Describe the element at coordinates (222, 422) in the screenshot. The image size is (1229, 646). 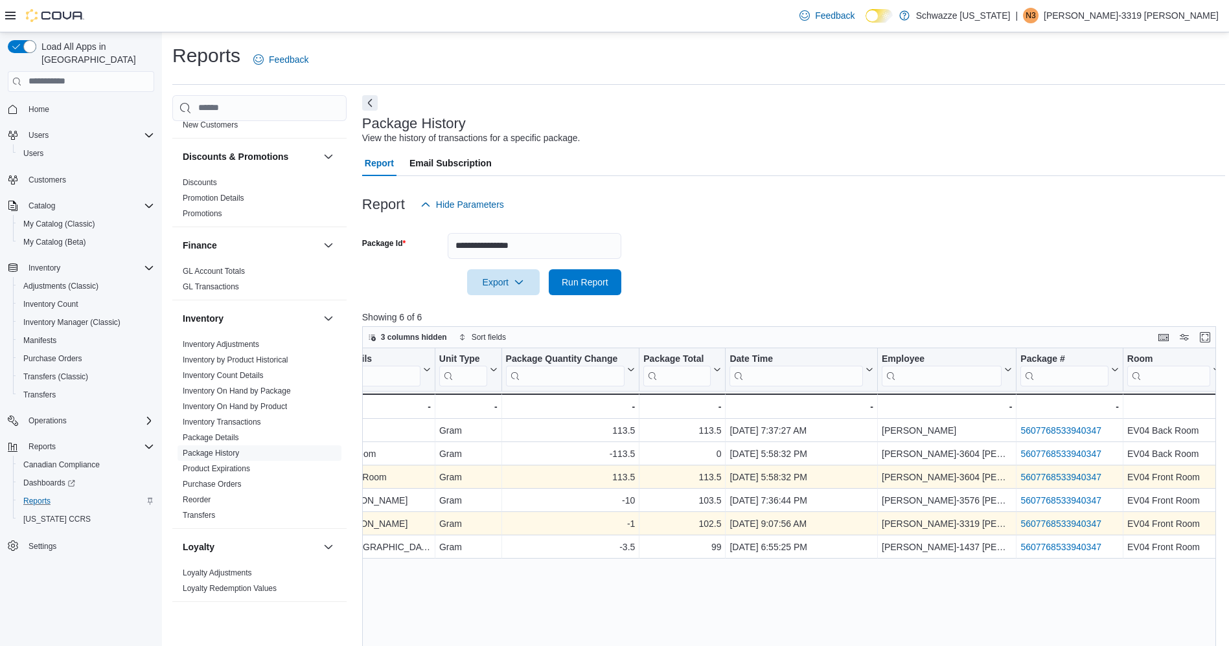
I see `a: Inventory Transactions` at that location.